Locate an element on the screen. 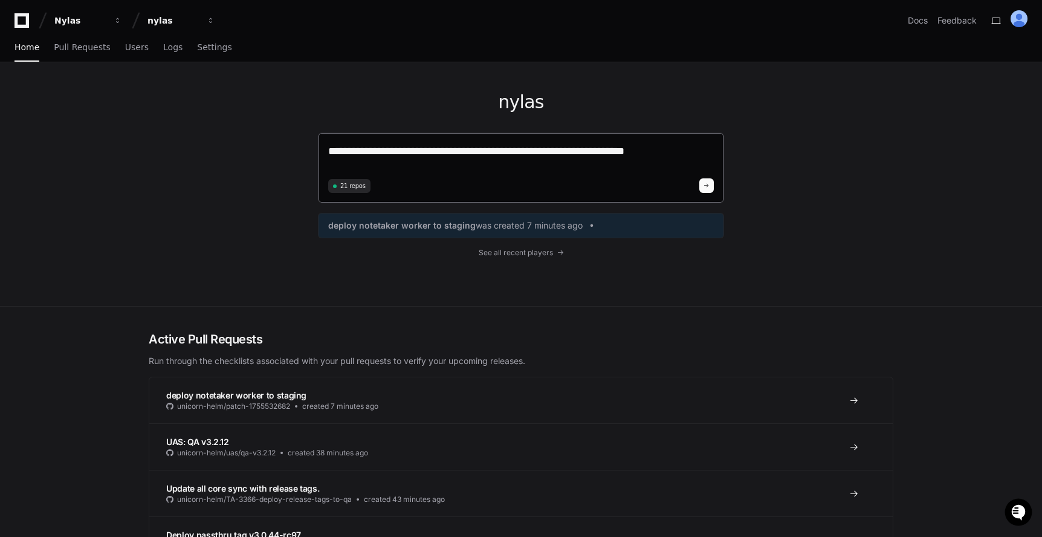 This screenshot has height=537, width=1042. span: unicorn-helm/uas/qa-v3.2.12 is located at coordinates (226, 453).